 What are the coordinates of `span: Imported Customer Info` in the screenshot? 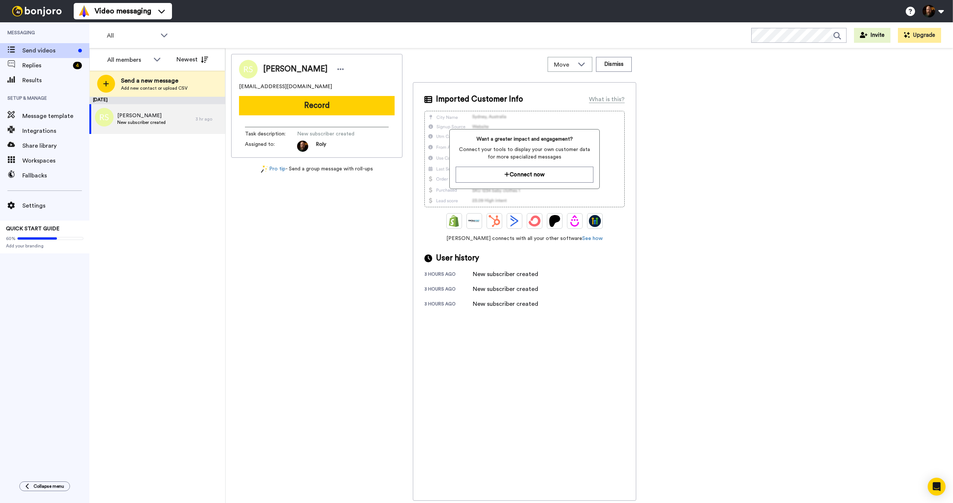 It's located at (479, 99).